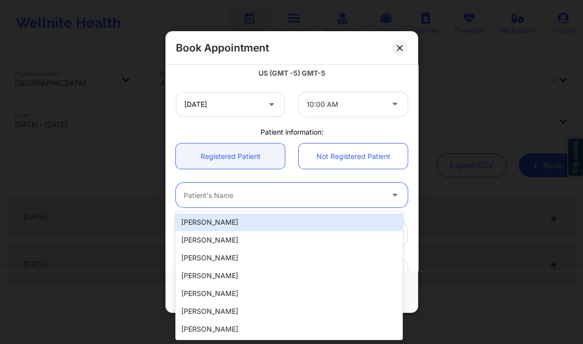 Image resolution: width=583 pixels, height=344 pixels. What do you see at coordinates (292, 73) in the screenshot?
I see `div: US (GMT -5) GMT-5` at bounding box center [292, 73].